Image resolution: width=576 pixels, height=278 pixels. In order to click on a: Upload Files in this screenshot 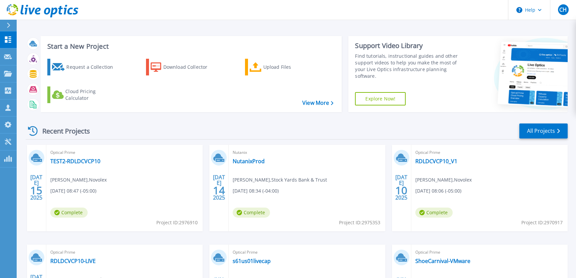, I will do `click(282, 67)`.